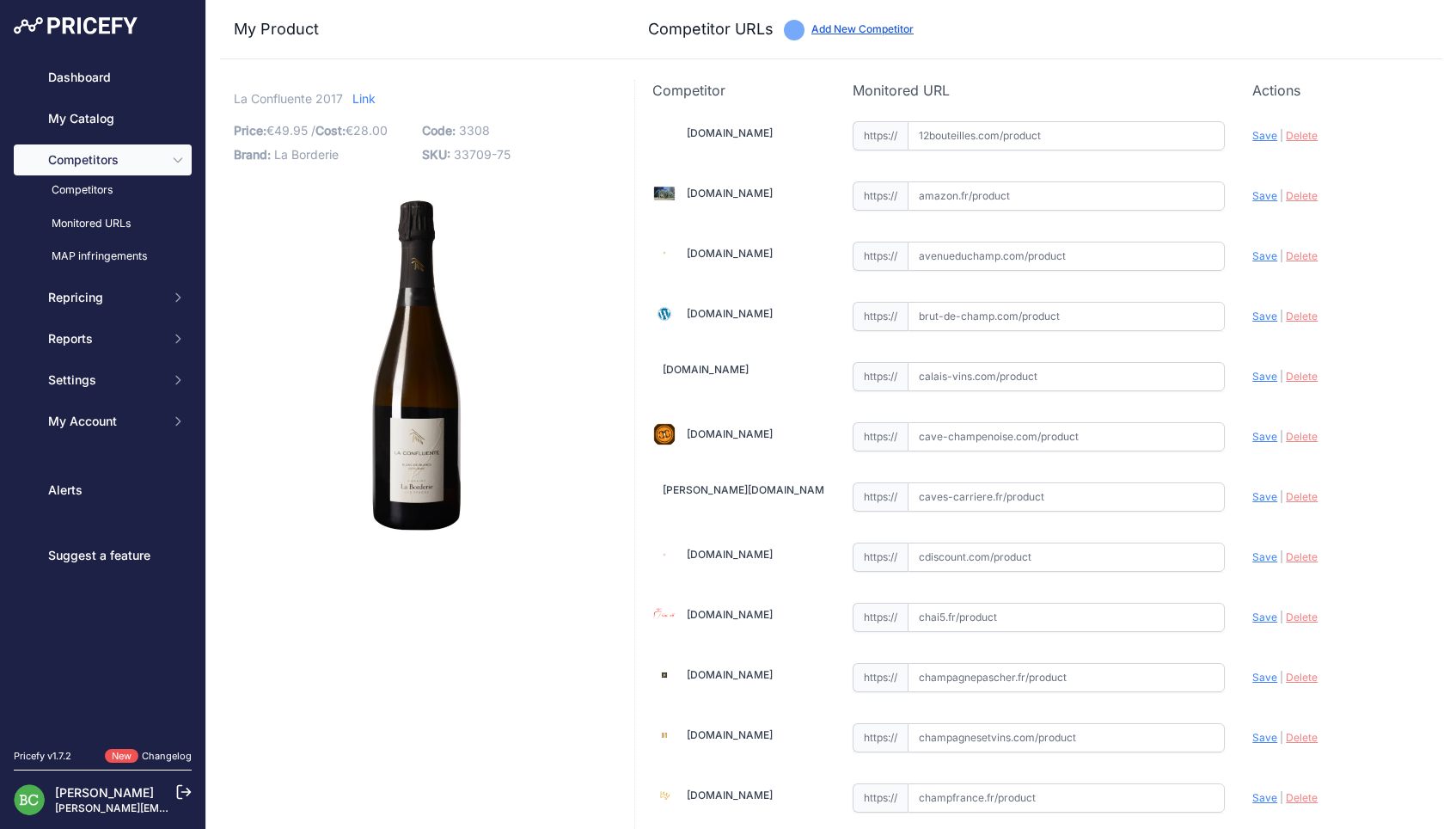 Image resolution: width=1456 pixels, height=829 pixels. Describe the element at coordinates (1039, 90) in the screenshot. I see `p: Monitored URL` at that location.